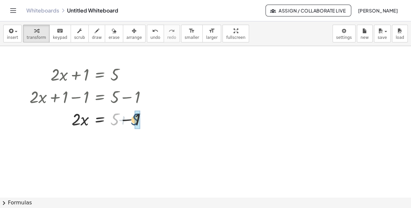 This screenshot has width=411, height=208. Describe the element at coordinates (114, 34) in the screenshot. I see `button: erase` at that location.